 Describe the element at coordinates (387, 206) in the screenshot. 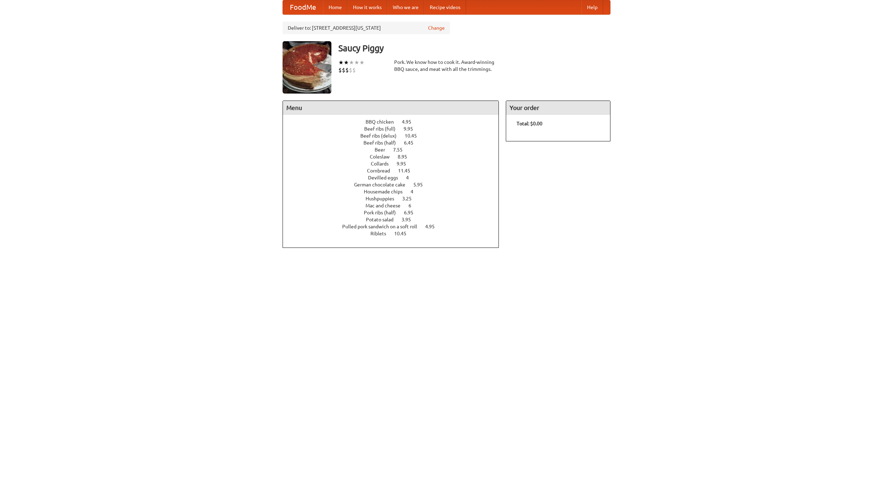

I see `span: Mac and cheese` at that location.